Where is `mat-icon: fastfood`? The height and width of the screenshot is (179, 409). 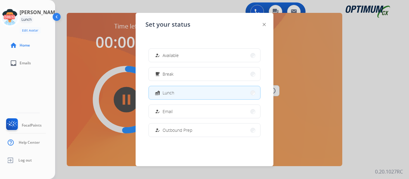
mat-icon: fastfood is located at coordinates (157, 92).